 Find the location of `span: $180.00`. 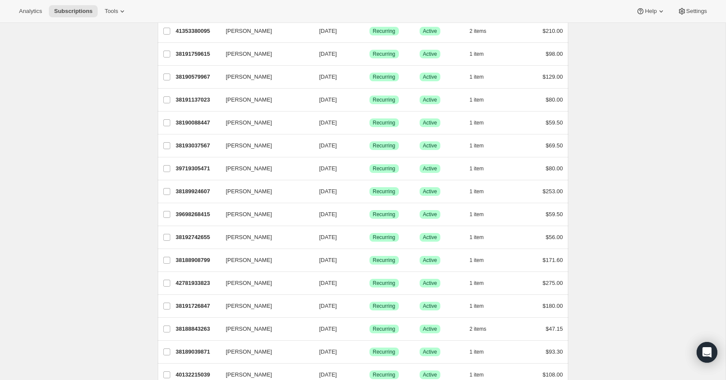

span: $180.00 is located at coordinates (552, 305).